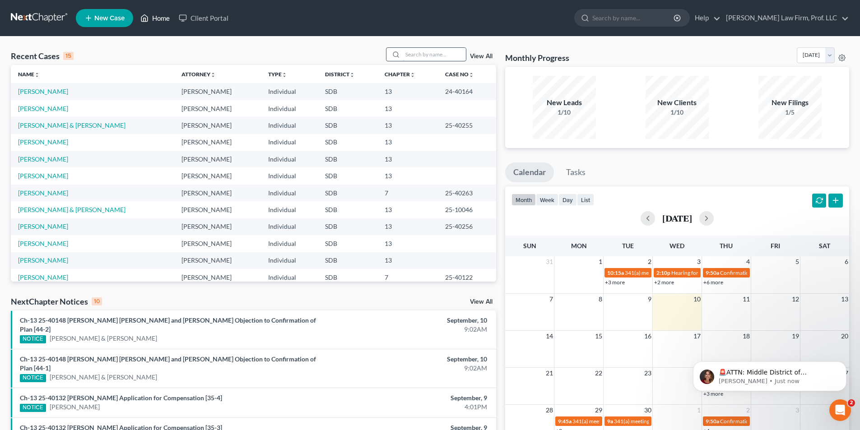 Image resolution: width=860 pixels, height=430 pixels. Describe the element at coordinates (529, 172) in the screenshot. I see `a: Calendar` at that location.